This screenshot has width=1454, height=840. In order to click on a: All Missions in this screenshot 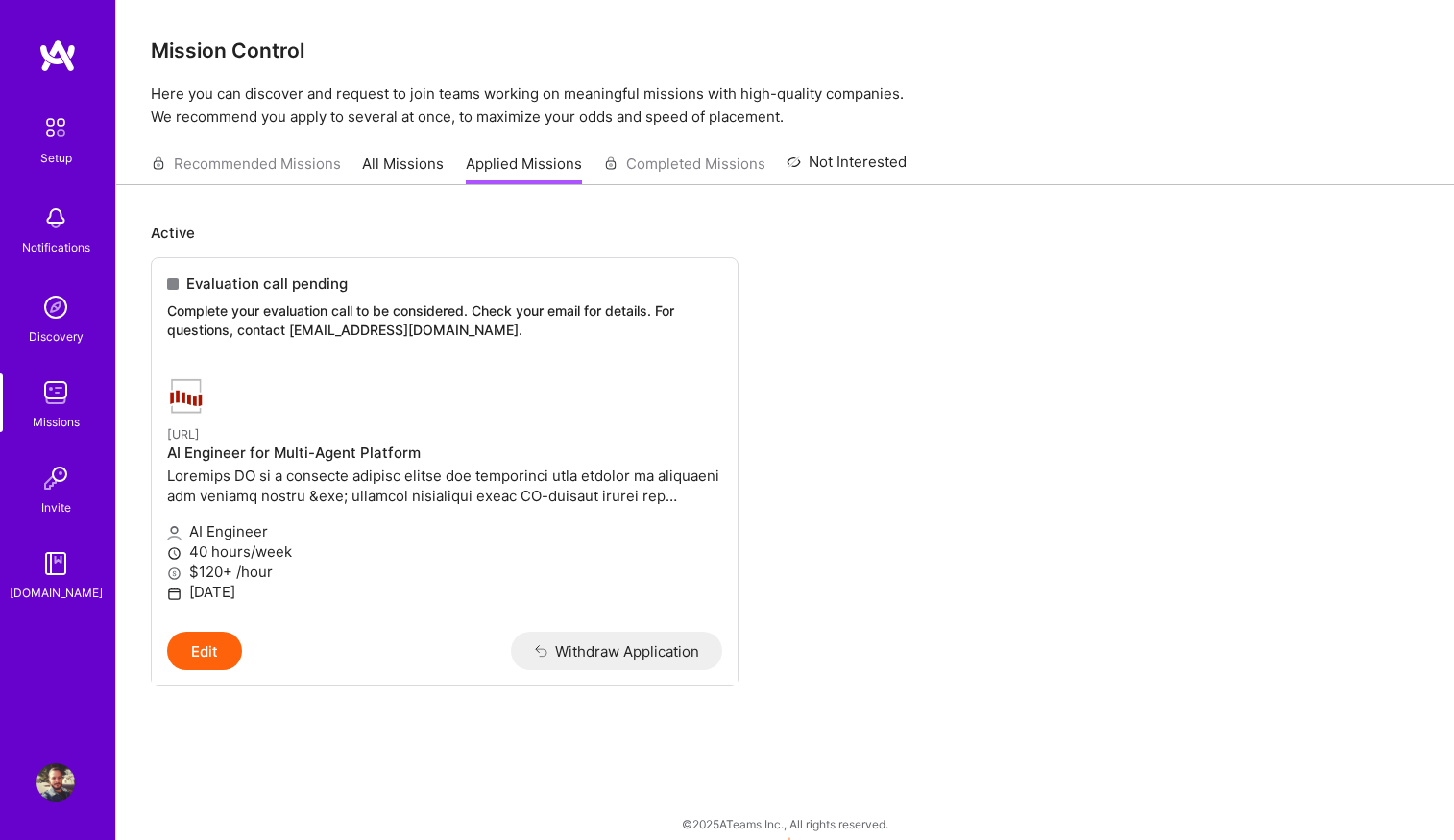, I will do `click(403, 169)`.